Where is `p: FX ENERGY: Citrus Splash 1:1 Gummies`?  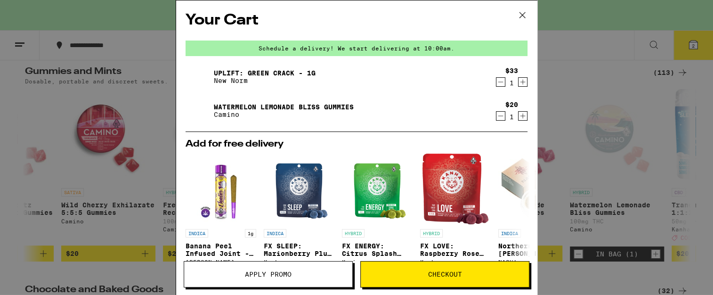
p: FX ENERGY: Citrus Splash 1:1 Gummies is located at coordinates (377, 250).